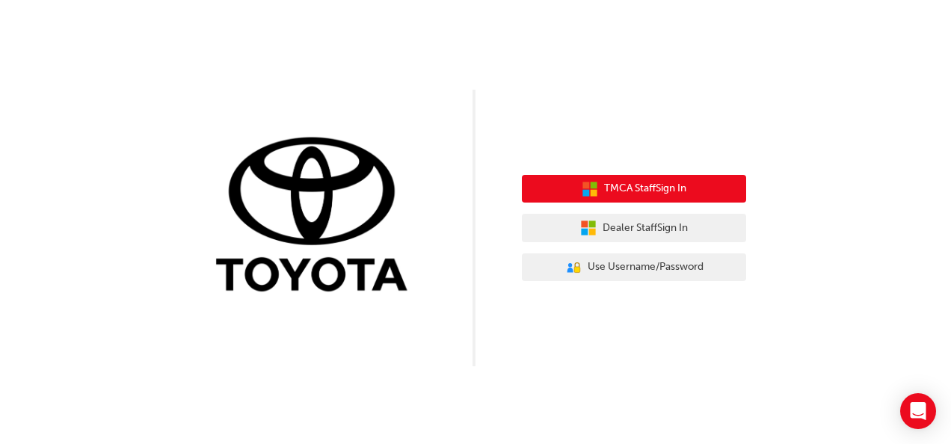 Image resolution: width=951 pixels, height=444 pixels. Describe the element at coordinates (645, 267) in the screenshot. I see `span: Use Username/Password` at that location.